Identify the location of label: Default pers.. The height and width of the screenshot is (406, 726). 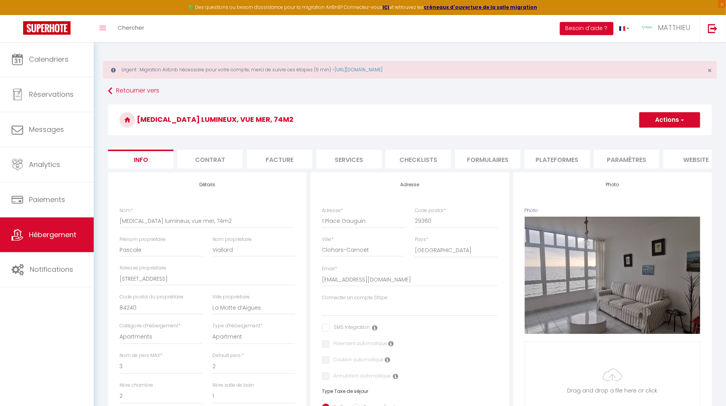
(228, 356).